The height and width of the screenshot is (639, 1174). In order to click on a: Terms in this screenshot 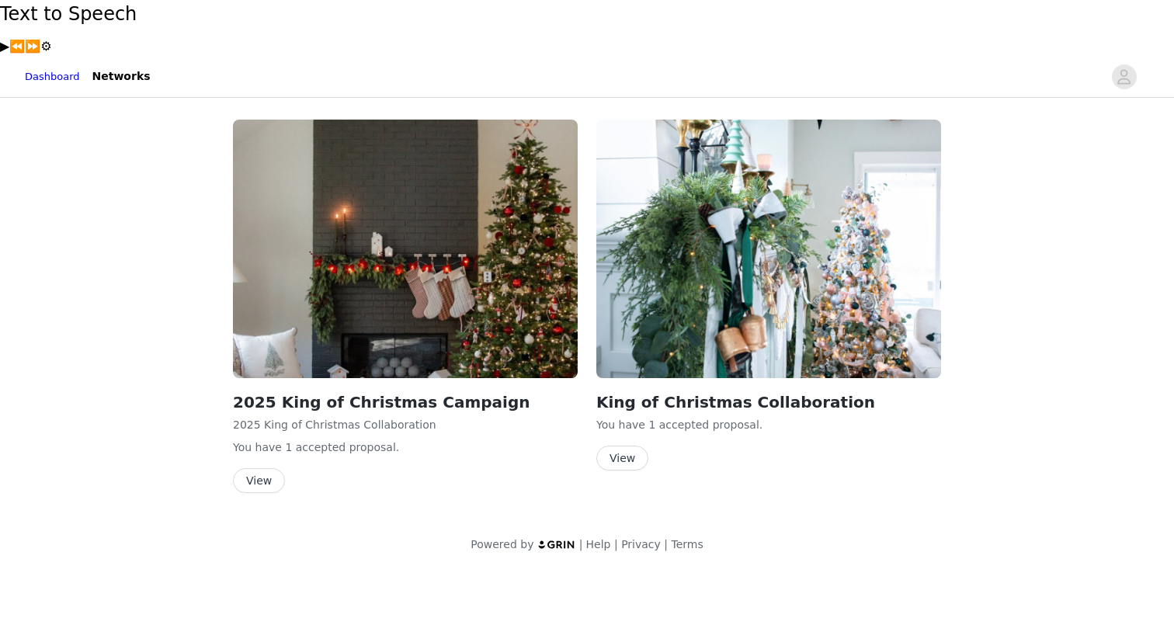, I will do `click(686, 544)`.